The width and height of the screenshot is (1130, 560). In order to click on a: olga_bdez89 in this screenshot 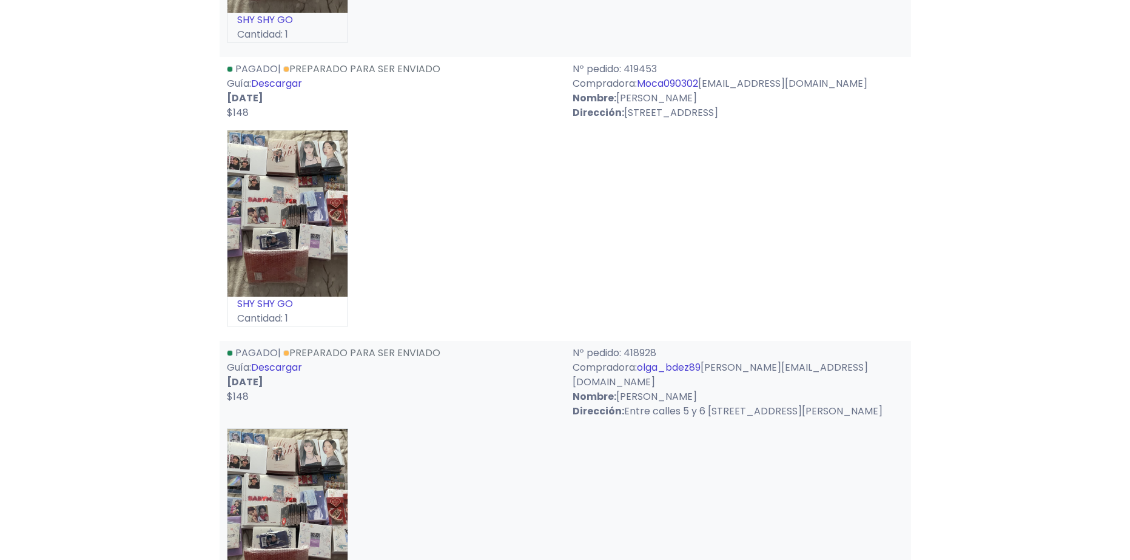, I will do `click(669, 367)`.